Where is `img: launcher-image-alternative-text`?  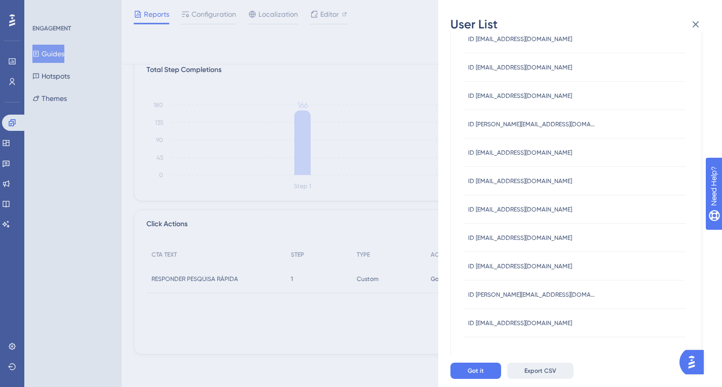
img: launcher-image-alternative-text is located at coordinates (12, 15).